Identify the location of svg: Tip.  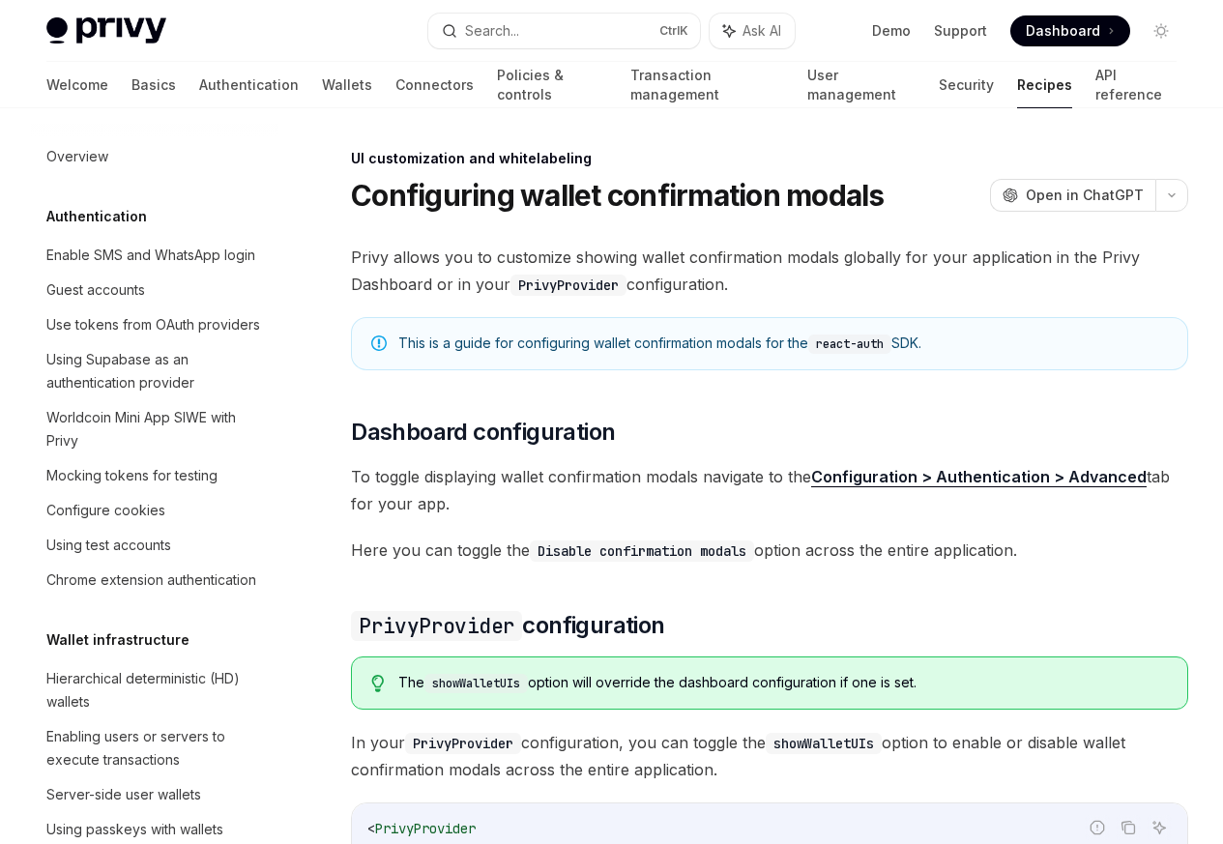
(378, 683).